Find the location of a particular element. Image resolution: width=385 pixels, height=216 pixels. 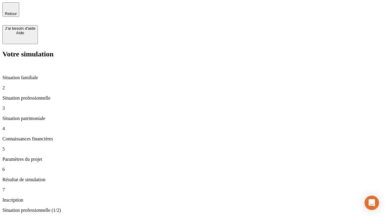

p: Situation patrimoniale is located at coordinates (192, 119).